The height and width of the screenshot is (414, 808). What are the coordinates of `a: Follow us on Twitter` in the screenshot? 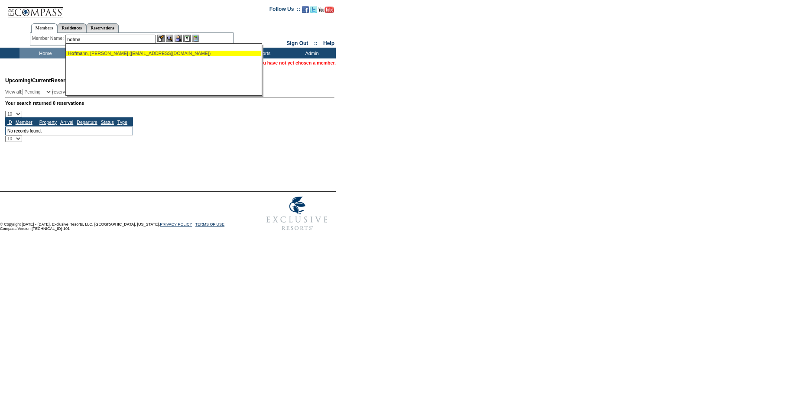 It's located at (314, 11).